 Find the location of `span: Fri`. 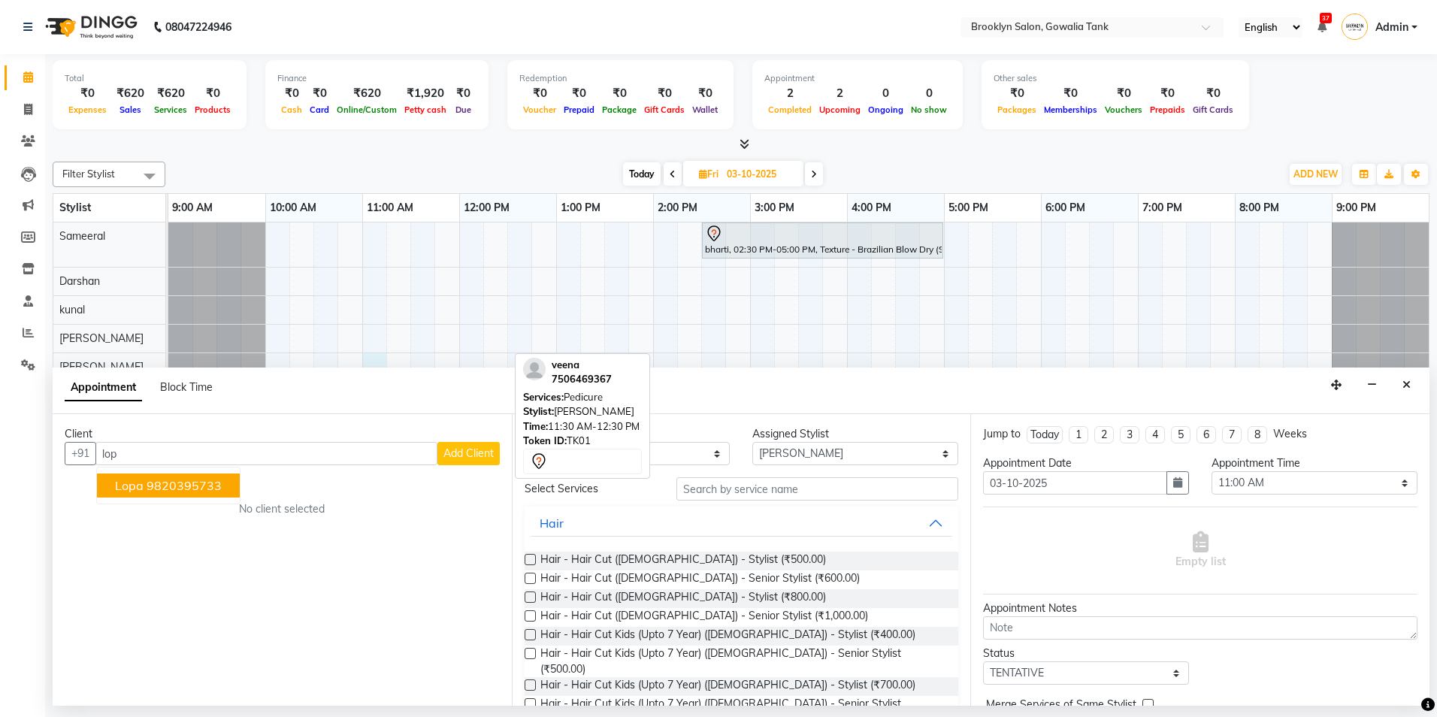

span: Fri is located at coordinates (709, 174).